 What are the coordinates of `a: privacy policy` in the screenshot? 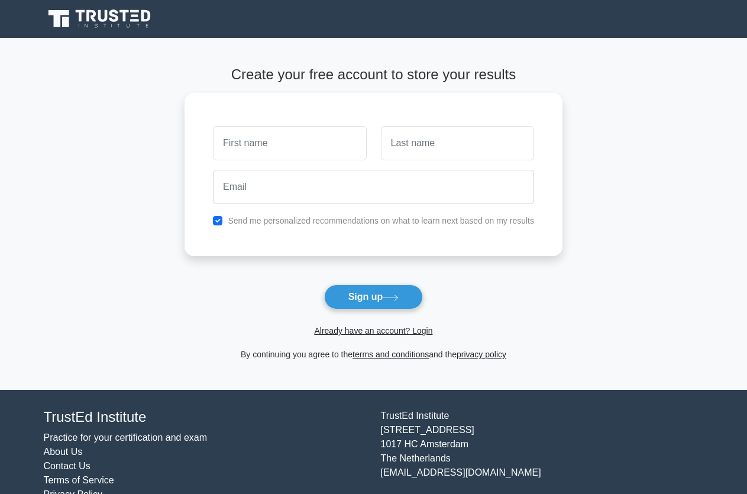 It's located at (481, 354).